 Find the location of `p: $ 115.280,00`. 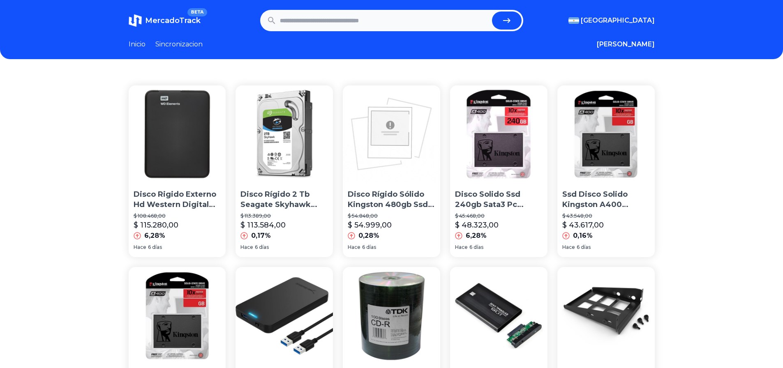

p: $ 115.280,00 is located at coordinates (156, 225).